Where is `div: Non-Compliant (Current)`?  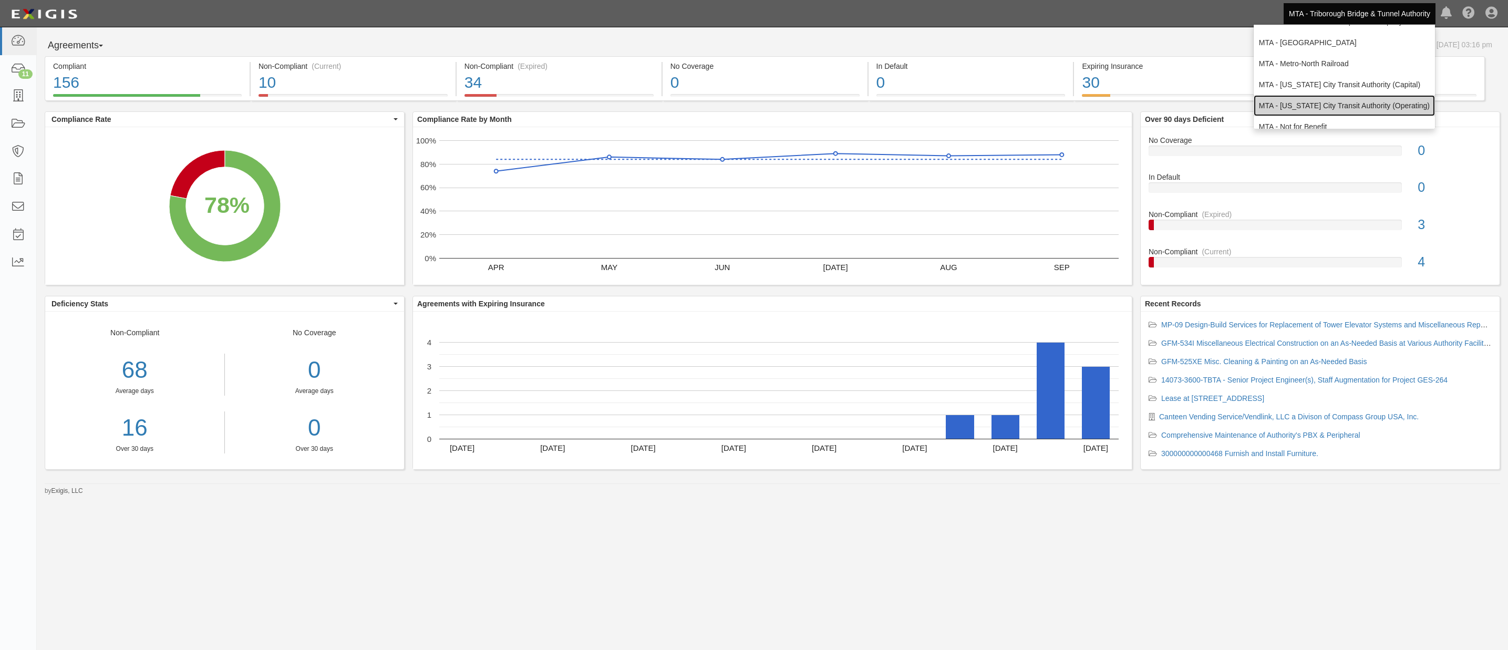
div: Non-Compliant (Current) is located at coordinates (353, 66).